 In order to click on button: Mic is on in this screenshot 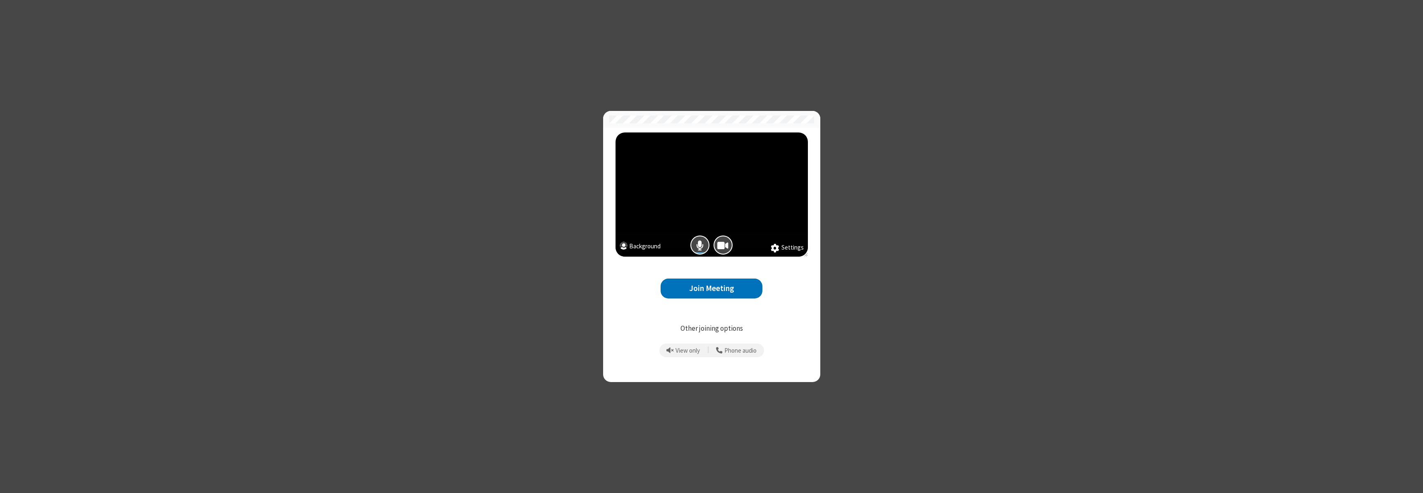, I will do `click(700, 245)`.